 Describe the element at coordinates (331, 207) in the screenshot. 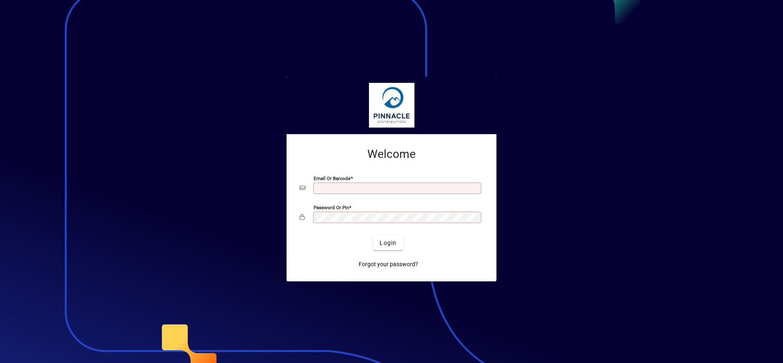

I see `mat-label: Password or Pin` at that location.